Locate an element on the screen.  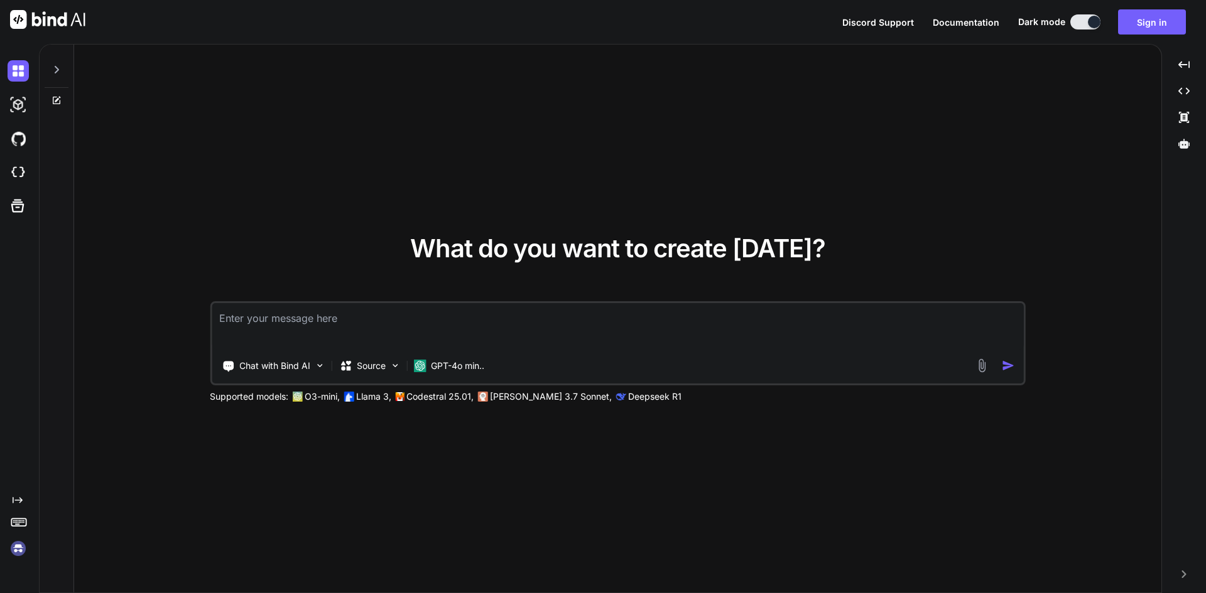
p: Source is located at coordinates (371, 366).